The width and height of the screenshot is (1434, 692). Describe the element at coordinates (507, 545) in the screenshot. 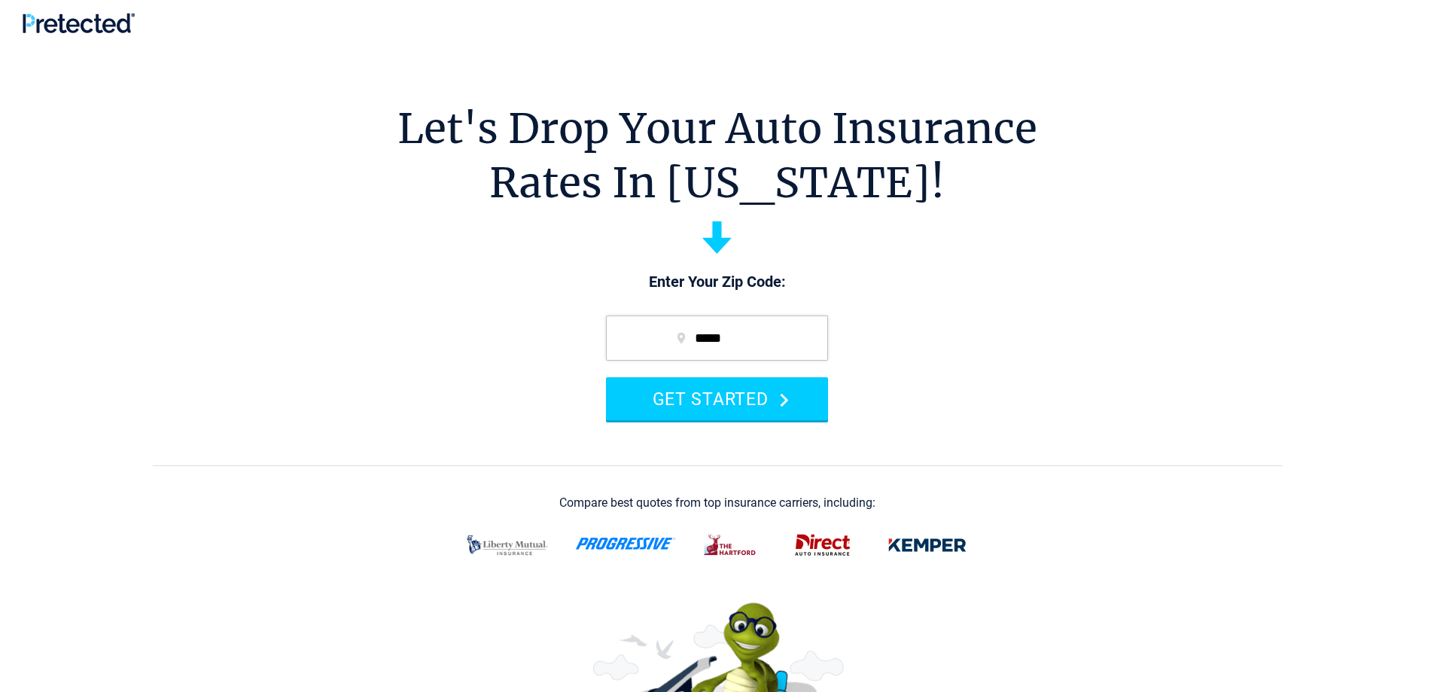

I see `img: liberty` at that location.